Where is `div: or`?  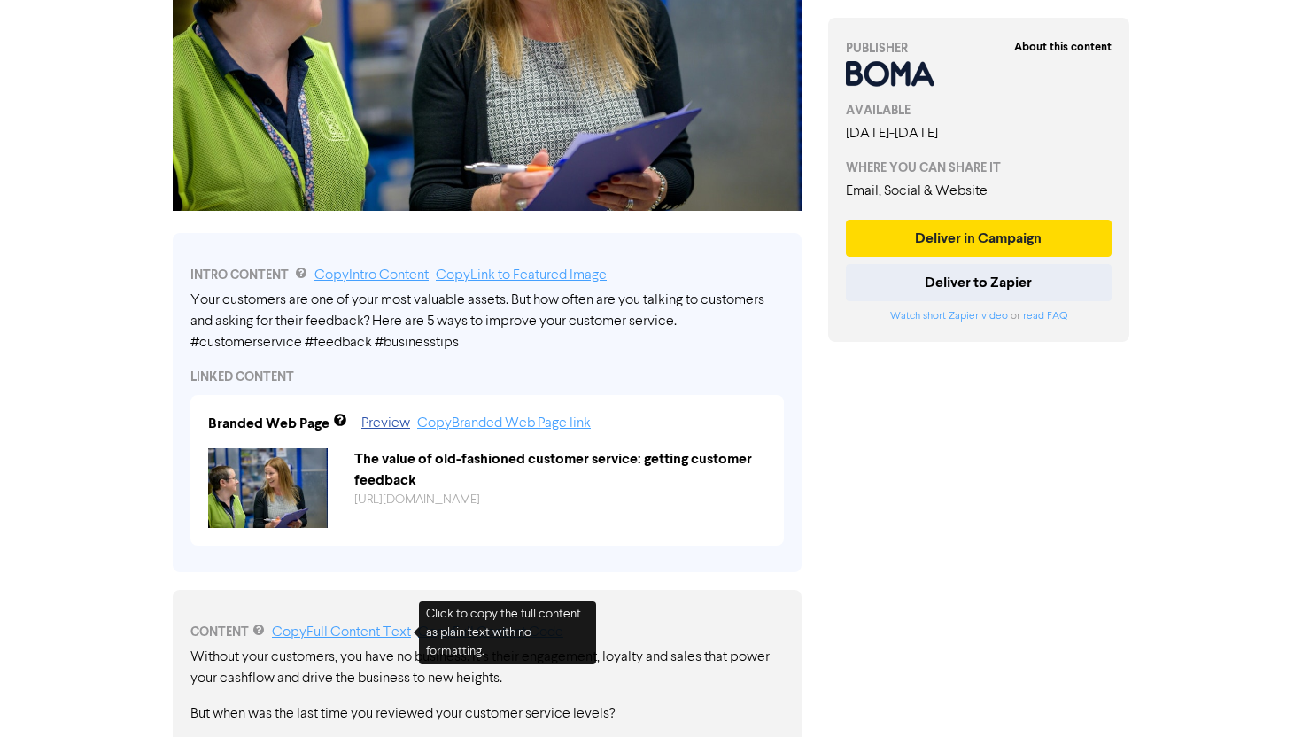 div: or is located at coordinates (978, 316).